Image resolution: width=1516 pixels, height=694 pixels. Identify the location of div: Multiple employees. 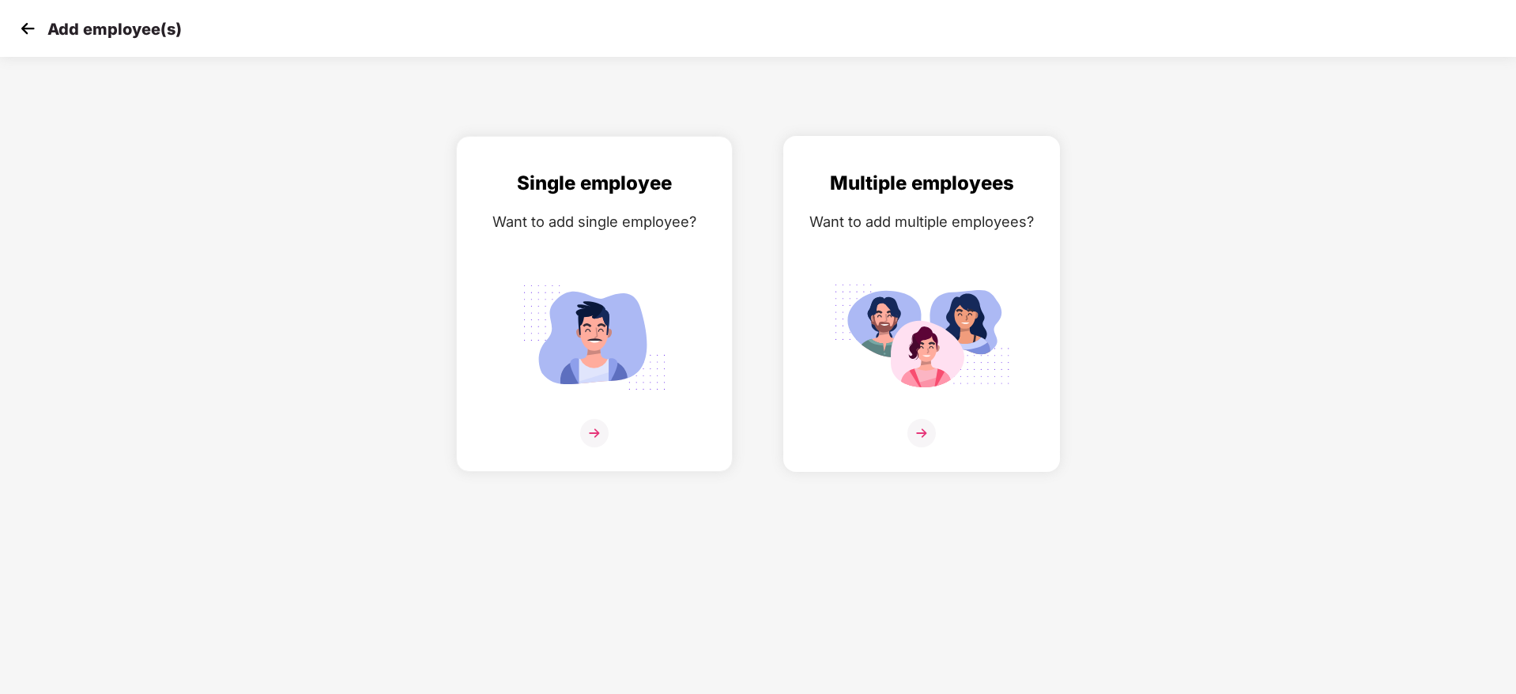
(921, 183).